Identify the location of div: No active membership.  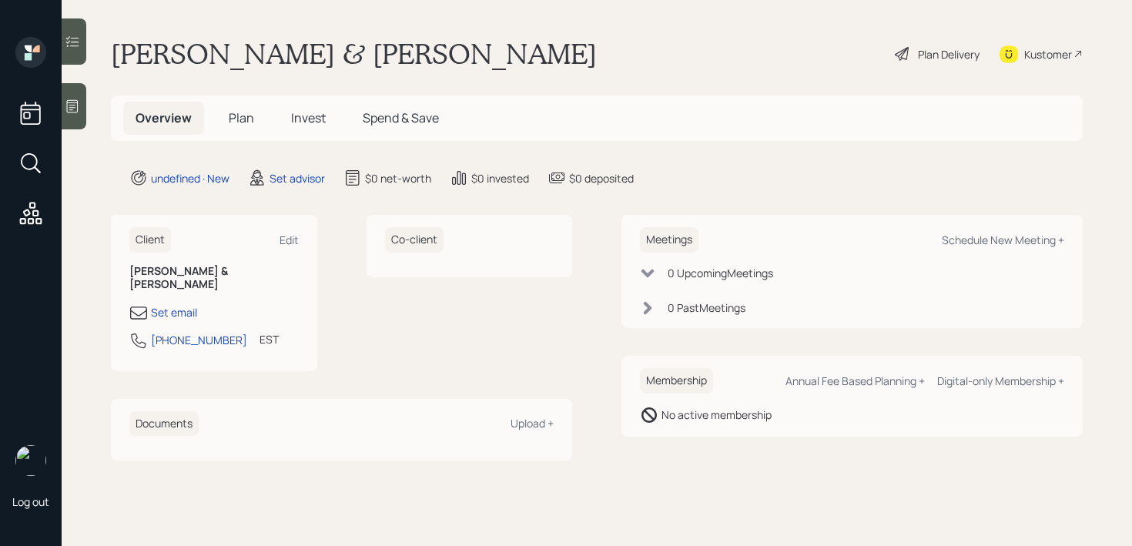
(716, 414).